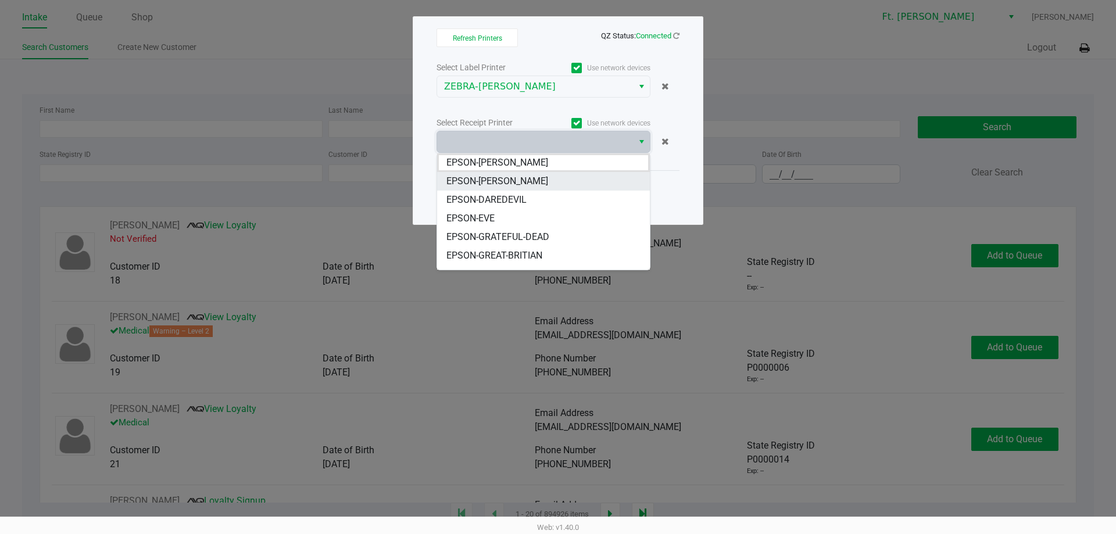 The image size is (1116, 534). I want to click on span: EPSON-DAREDEVIL, so click(487, 200).